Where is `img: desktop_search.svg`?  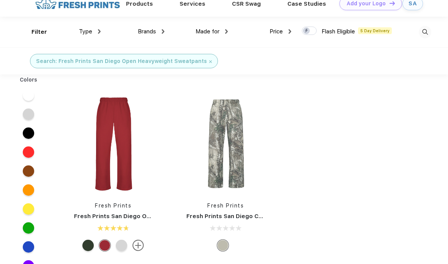 img: desktop_search.svg is located at coordinates (424, 32).